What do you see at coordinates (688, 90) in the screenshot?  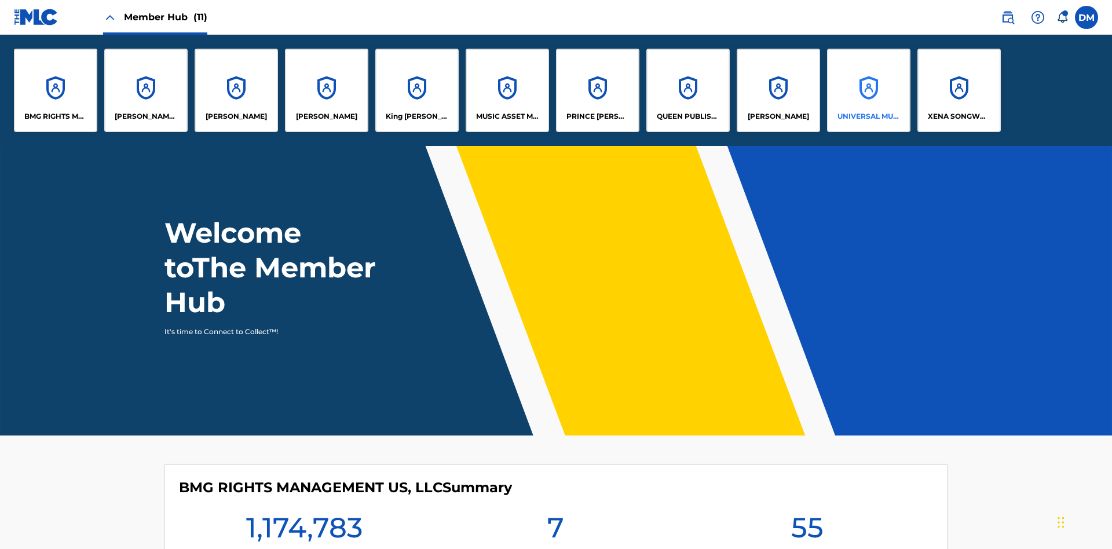 I see `a: AccountsQUEEN PUBLISHA` at bounding box center [688, 90].